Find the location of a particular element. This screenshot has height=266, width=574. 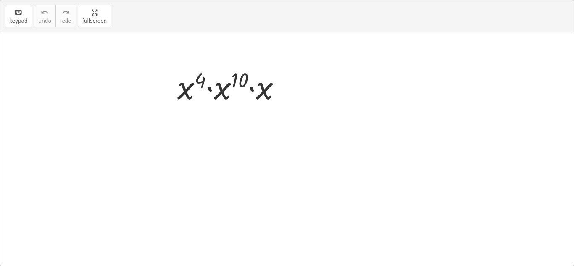

span: keypad is located at coordinates (18, 21).